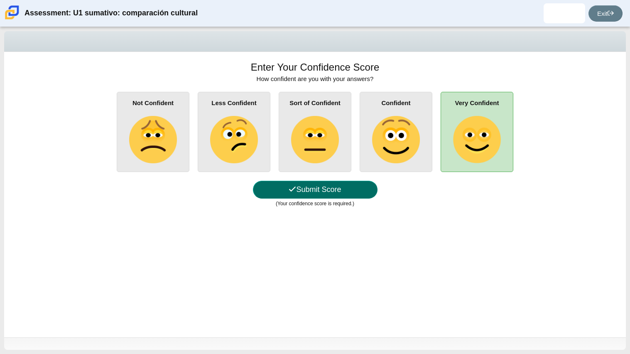  What do you see at coordinates (315, 103) in the screenshot?
I see `b: Sort of Confident` at bounding box center [315, 103].